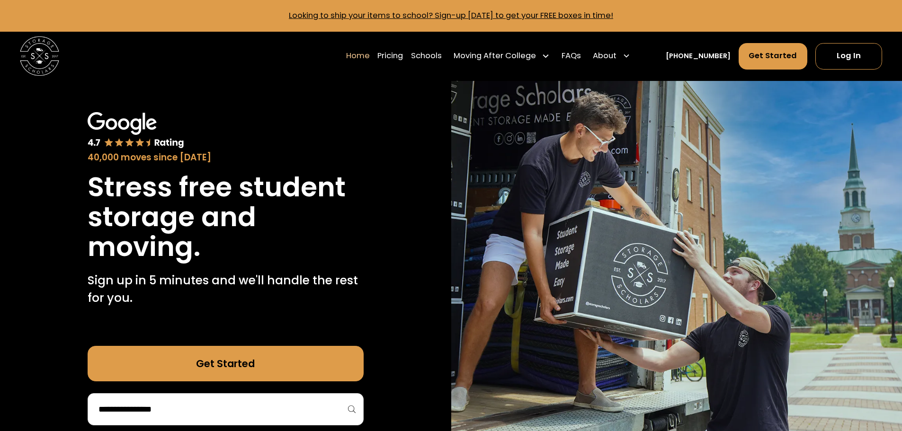 The image size is (902, 431). What do you see at coordinates (849, 56) in the screenshot?
I see `a: Log In` at bounding box center [849, 56].